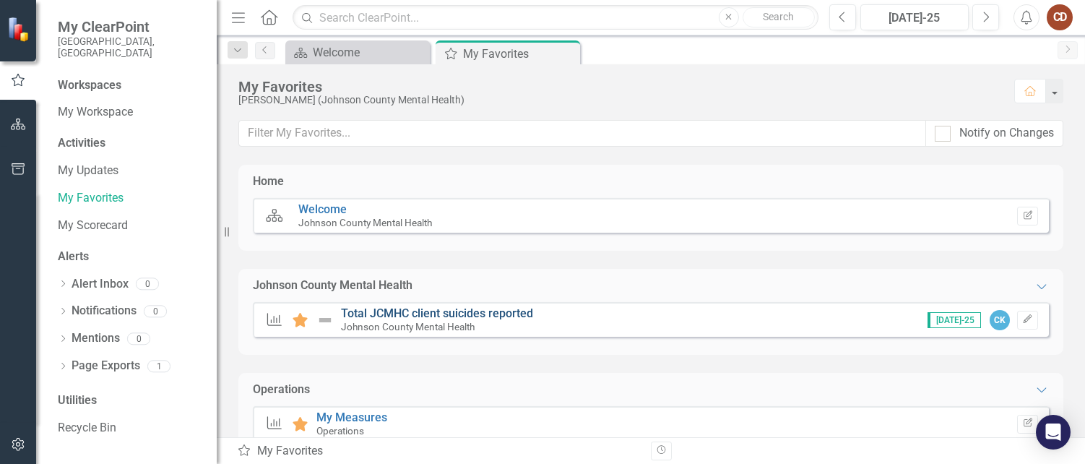  What do you see at coordinates (95, 338) in the screenshot?
I see `a: Mentions` at bounding box center [95, 338].